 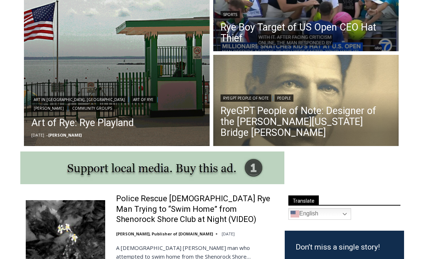 What do you see at coordinates (284, 98) in the screenshot?
I see `a: People` at bounding box center [284, 98].